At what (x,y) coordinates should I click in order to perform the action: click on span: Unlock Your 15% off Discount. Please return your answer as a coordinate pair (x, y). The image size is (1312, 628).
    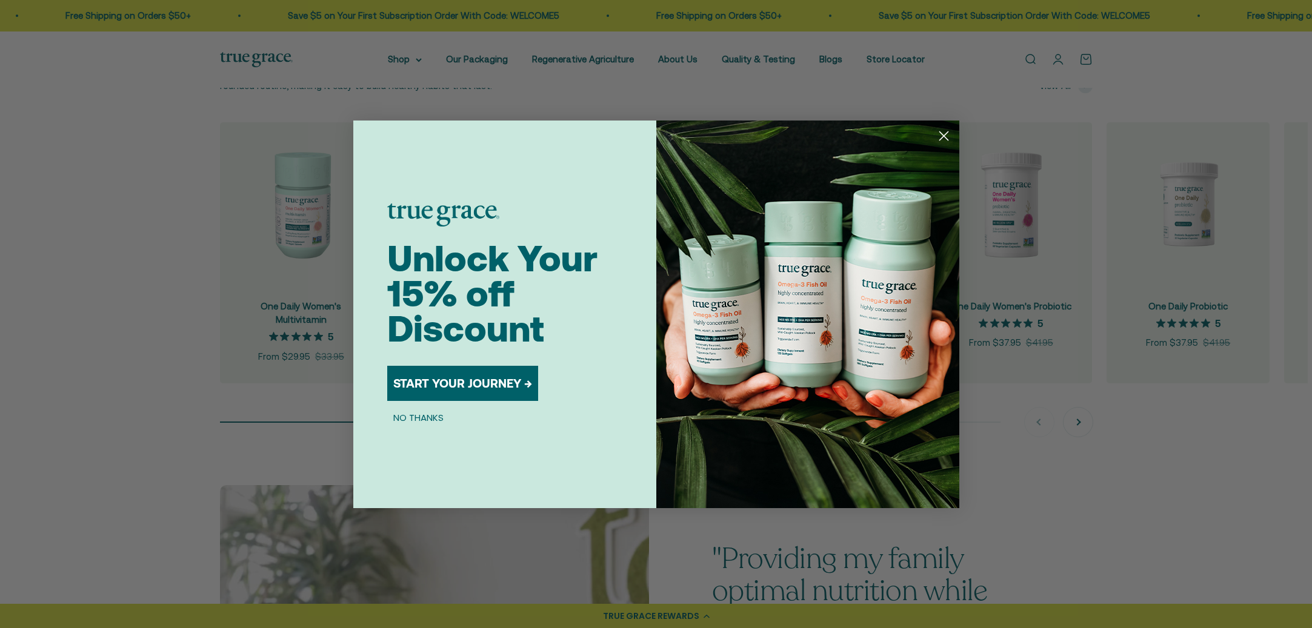
    Looking at the image, I should click on (492, 293).